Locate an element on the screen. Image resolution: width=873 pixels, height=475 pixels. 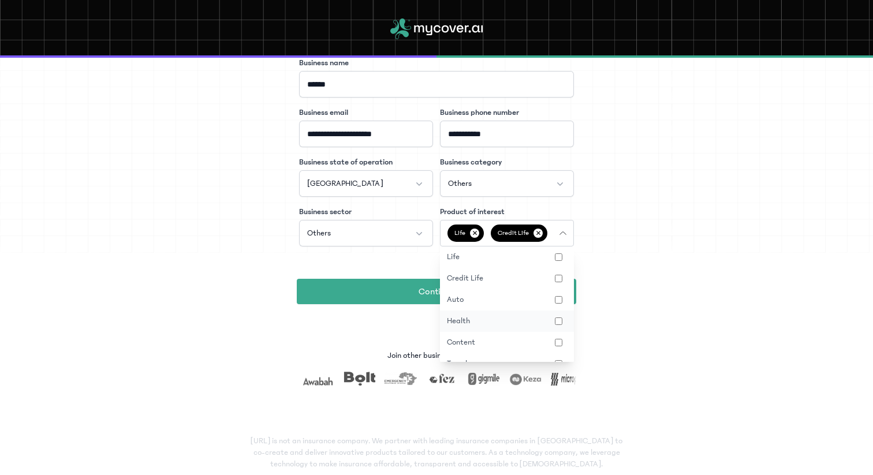
span: Life is located at coordinates (465, 233).